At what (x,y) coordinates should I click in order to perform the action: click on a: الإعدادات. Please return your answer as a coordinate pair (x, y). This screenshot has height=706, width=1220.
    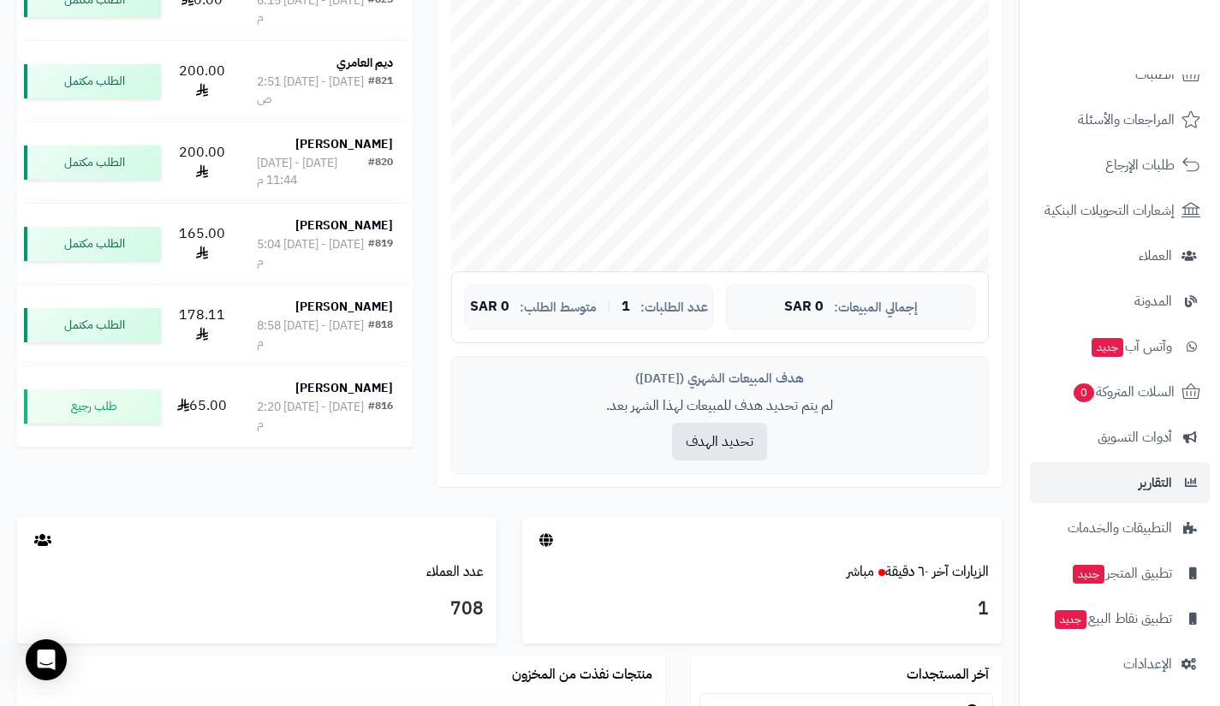
    Looking at the image, I should click on (1120, 664).